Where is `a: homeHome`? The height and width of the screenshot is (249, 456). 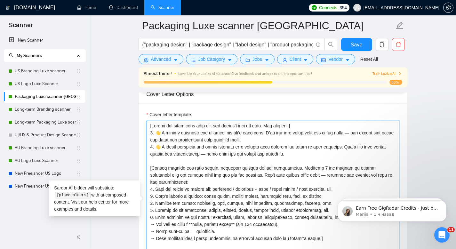 a: homeHome is located at coordinates (86, 7).